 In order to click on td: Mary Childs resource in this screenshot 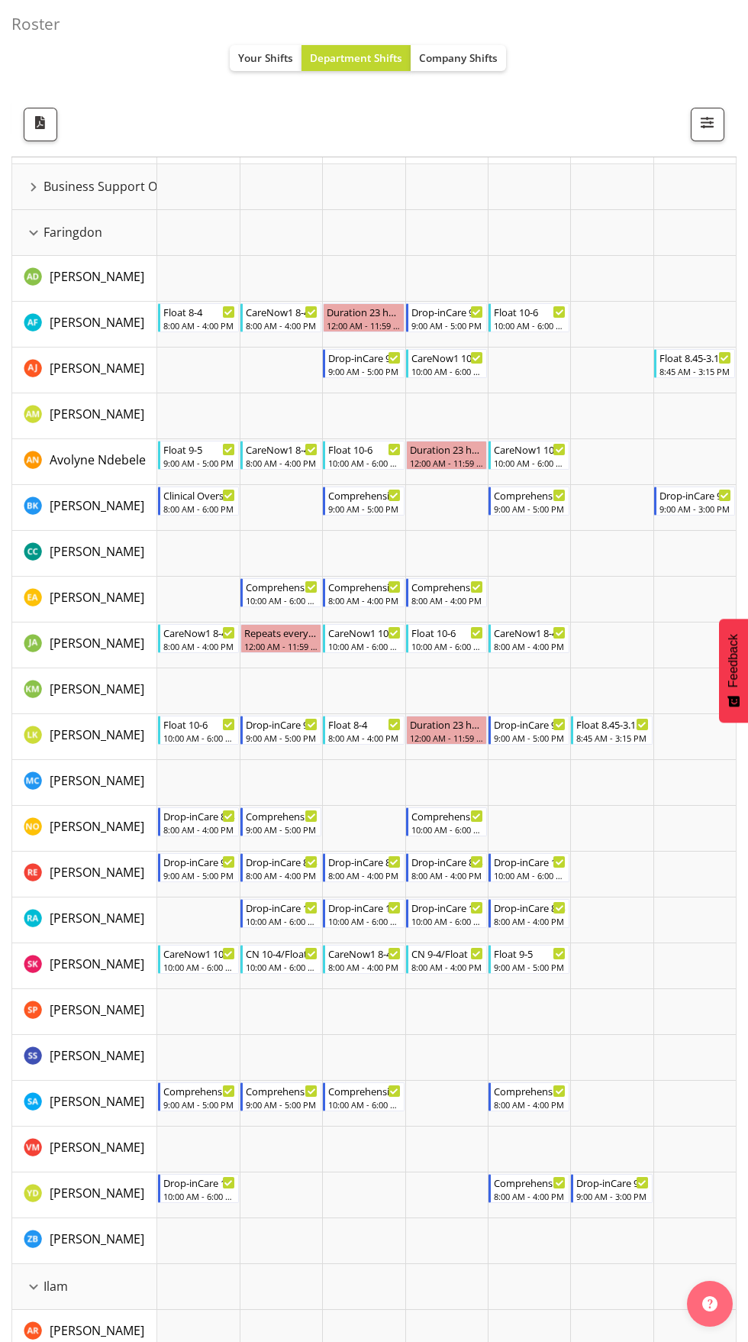, I will do `click(85, 783)`.